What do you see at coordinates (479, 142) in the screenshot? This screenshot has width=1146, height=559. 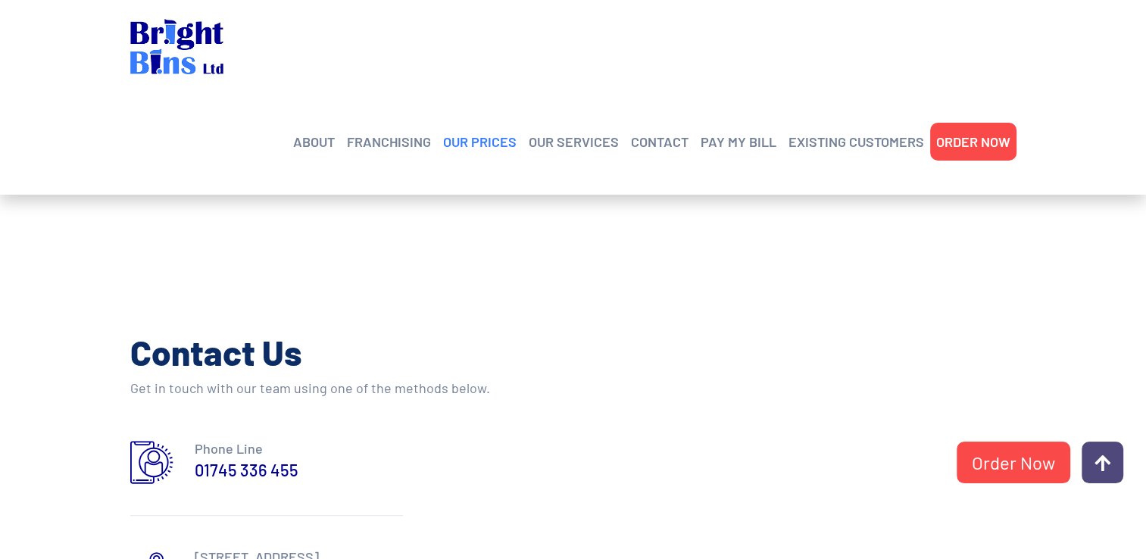 I see `a: OUR PRICES` at bounding box center [479, 142].